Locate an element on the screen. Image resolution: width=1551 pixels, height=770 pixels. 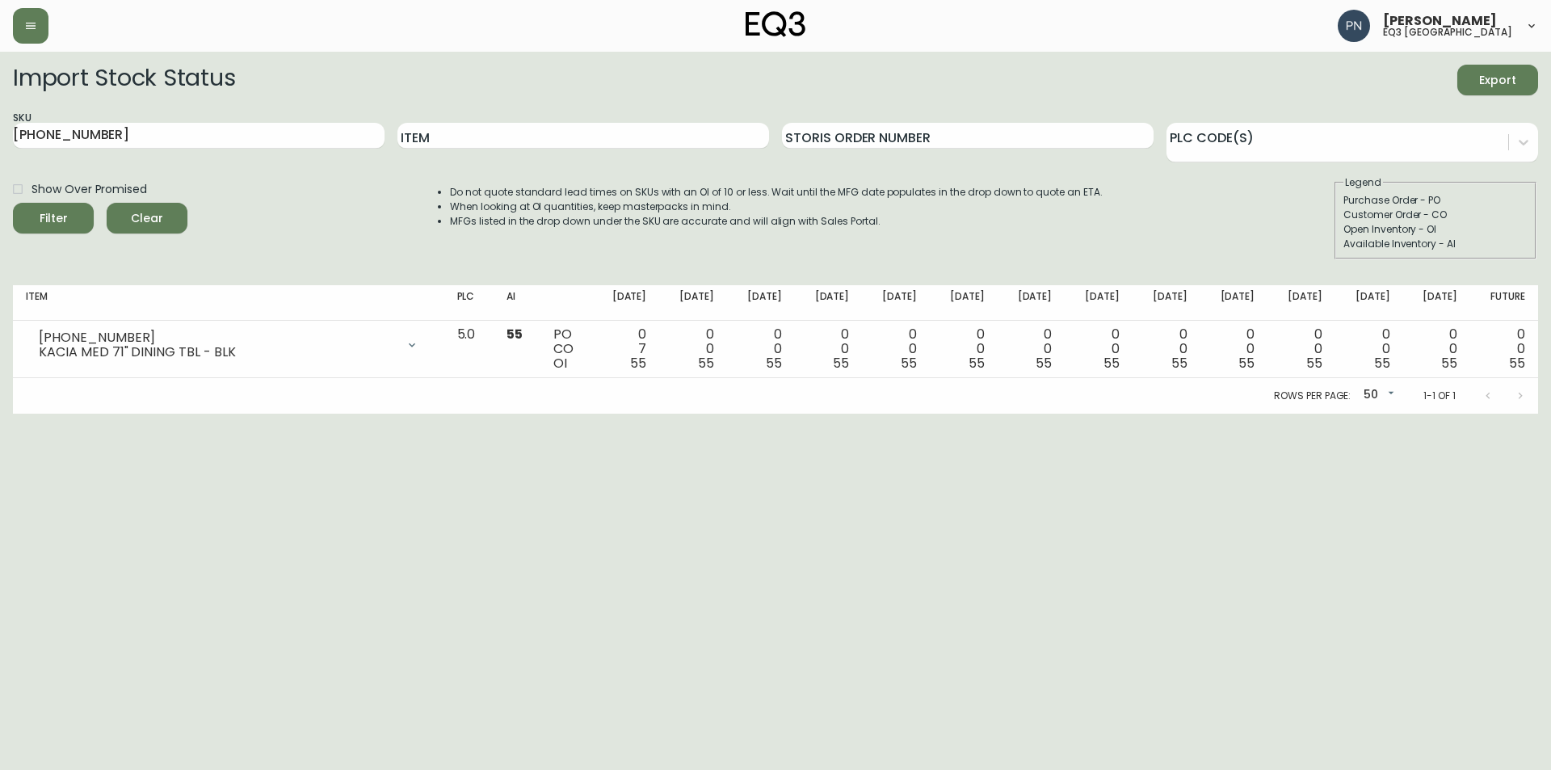
div: Purchase Order - PO is located at coordinates (1435, 200).